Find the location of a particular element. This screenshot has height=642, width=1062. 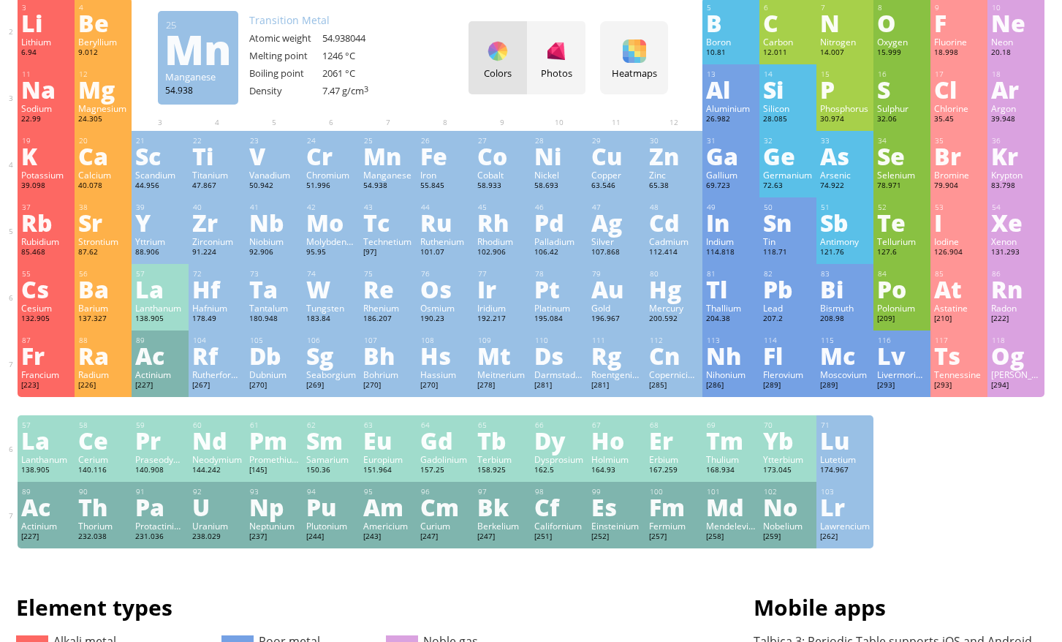

div: 127.6 is located at coordinates (902, 253).